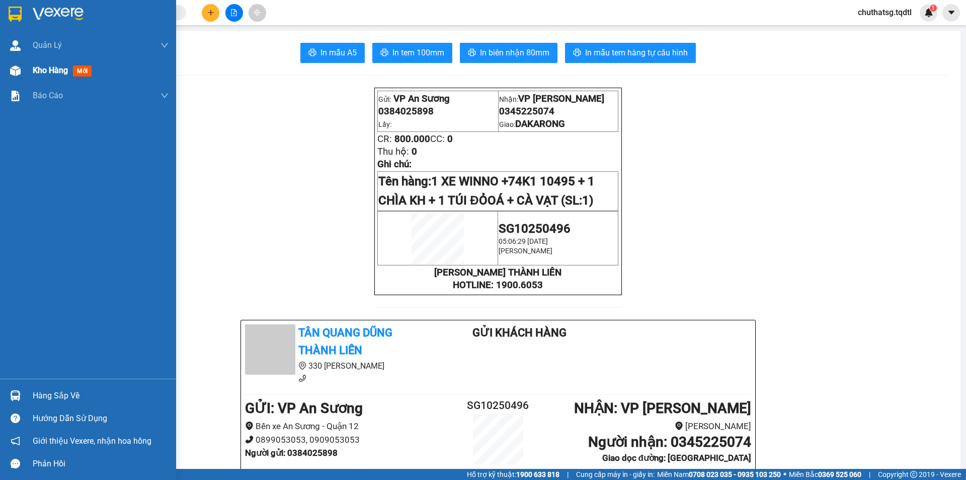 This screenshot has width=966, height=480. Describe the element at coordinates (385, 124) in the screenshot. I see `span: Lấy:` at that location.